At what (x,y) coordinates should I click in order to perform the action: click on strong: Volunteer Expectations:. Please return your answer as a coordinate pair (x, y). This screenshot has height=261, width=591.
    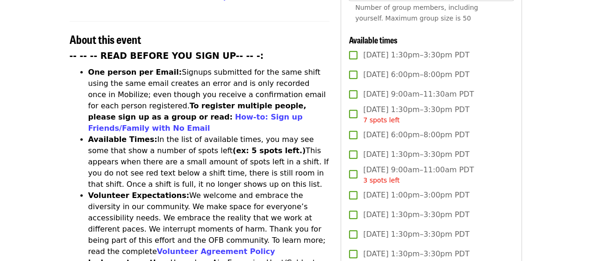
    Looking at the image, I should click on (139, 195).